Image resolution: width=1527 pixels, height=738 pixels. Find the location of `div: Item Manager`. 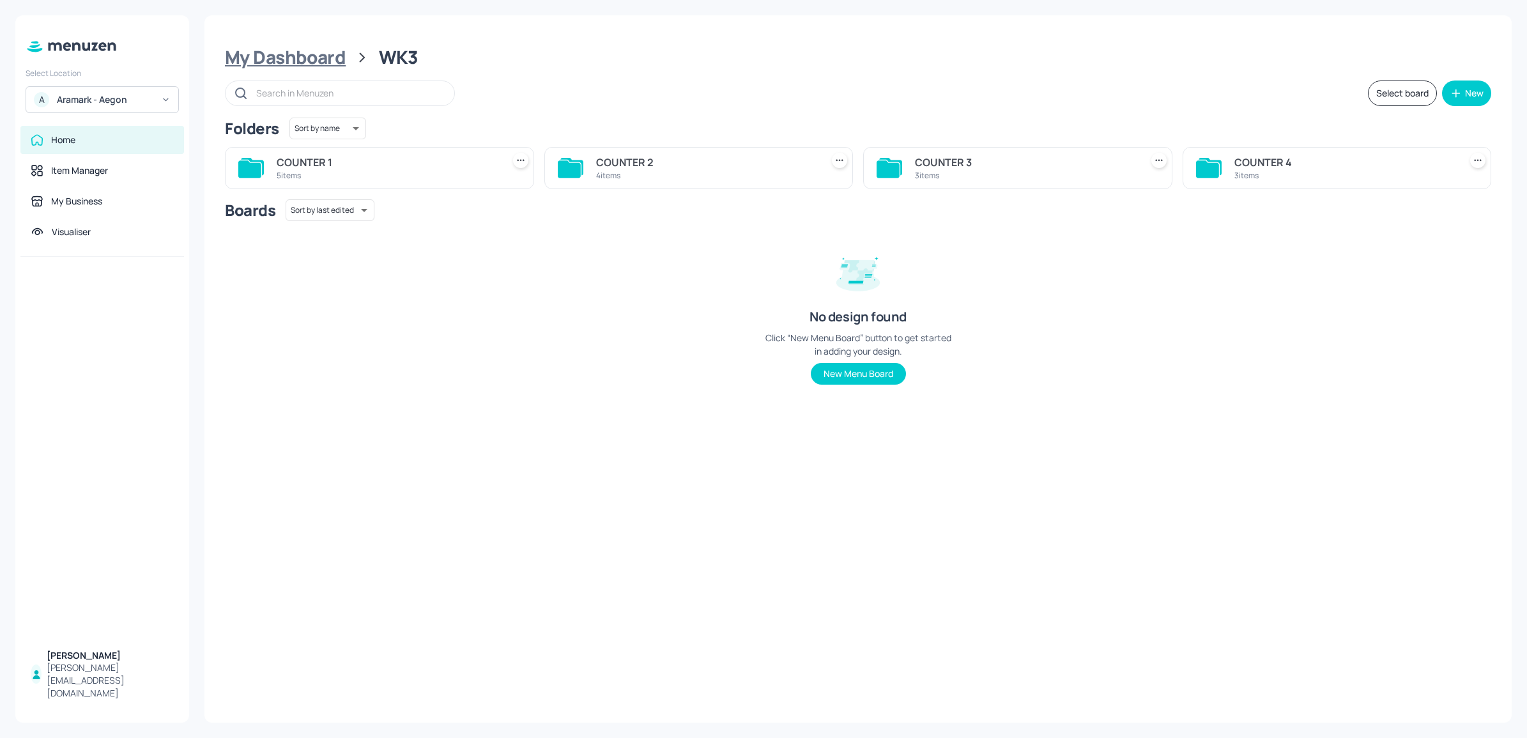

div: Item Manager is located at coordinates (79, 171).